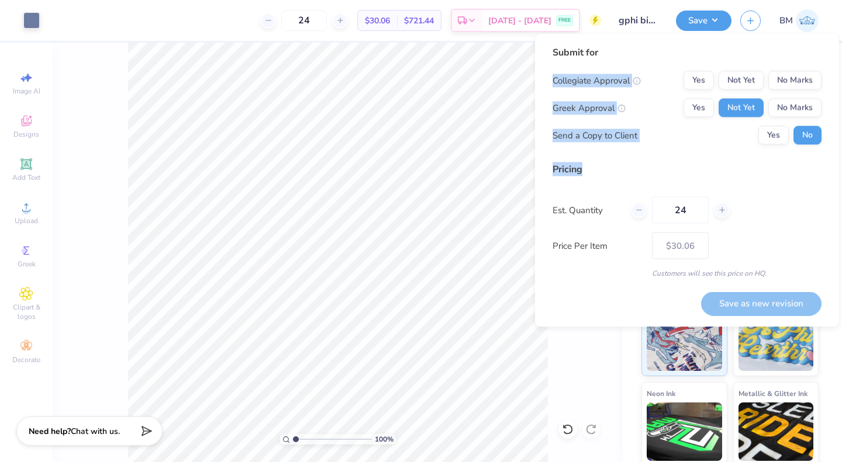 The image size is (842, 462). Describe the element at coordinates (775, 432) in the screenshot. I see `img: Metallic & Glitter Ink` at that location.